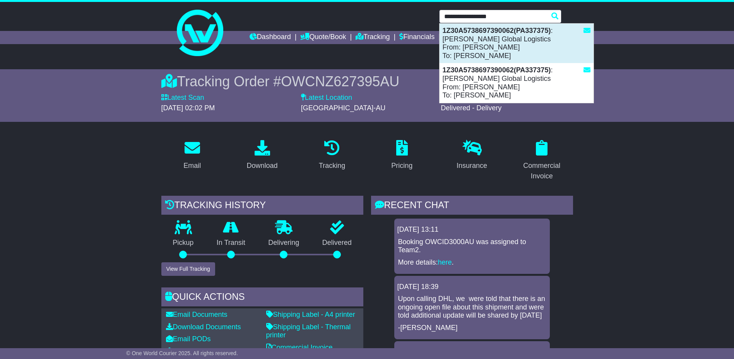 This screenshot has height=359, width=734. What do you see at coordinates (472, 263) in the screenshot?
I see `p: More details: .` at bounding box center [472, 263].